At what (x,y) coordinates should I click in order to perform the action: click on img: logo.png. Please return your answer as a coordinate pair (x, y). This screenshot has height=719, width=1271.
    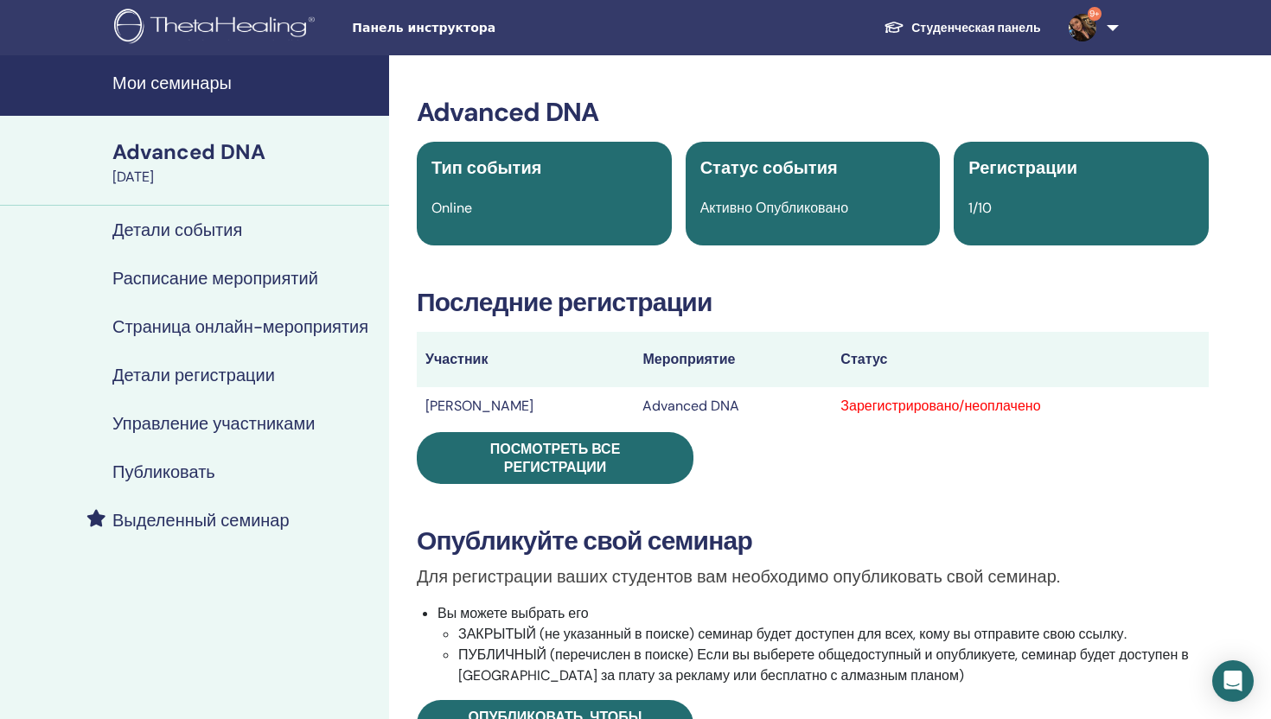
    Looking at the image, I should click on (217, 28).